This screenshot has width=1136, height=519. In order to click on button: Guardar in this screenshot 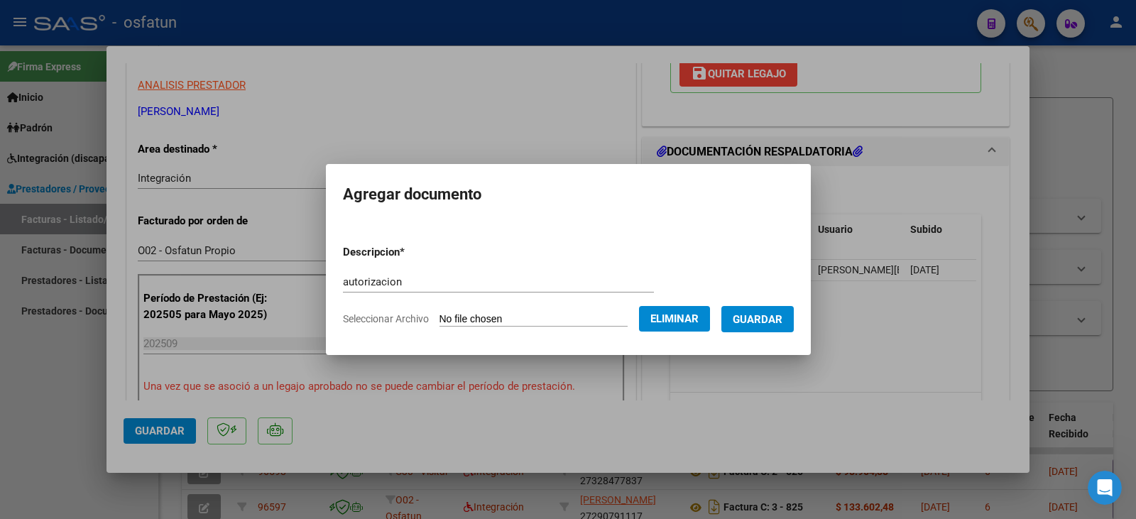, I will do `click(757, 319)`.